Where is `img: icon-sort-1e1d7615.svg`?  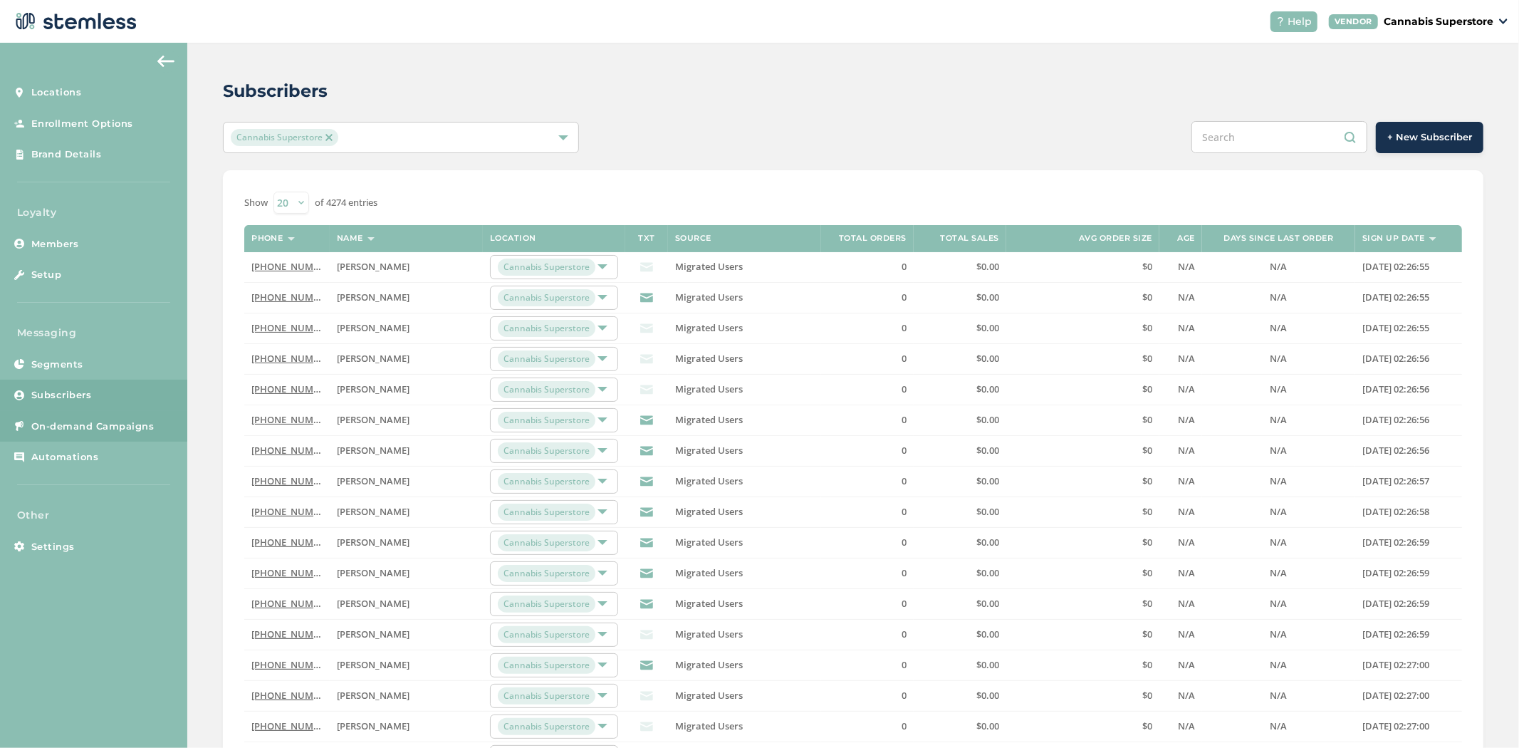 img: icon-sort-1e1d7615.svg is located at coordinates (291, 239).